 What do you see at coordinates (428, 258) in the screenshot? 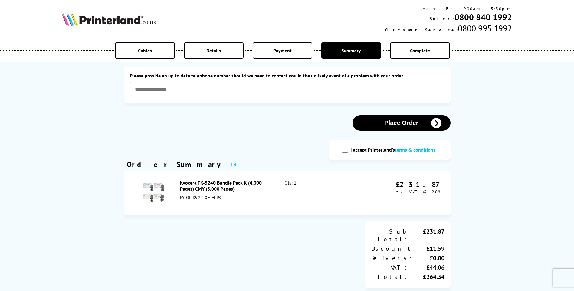
I see `div: £0.00` at bounding box center [428, 258].